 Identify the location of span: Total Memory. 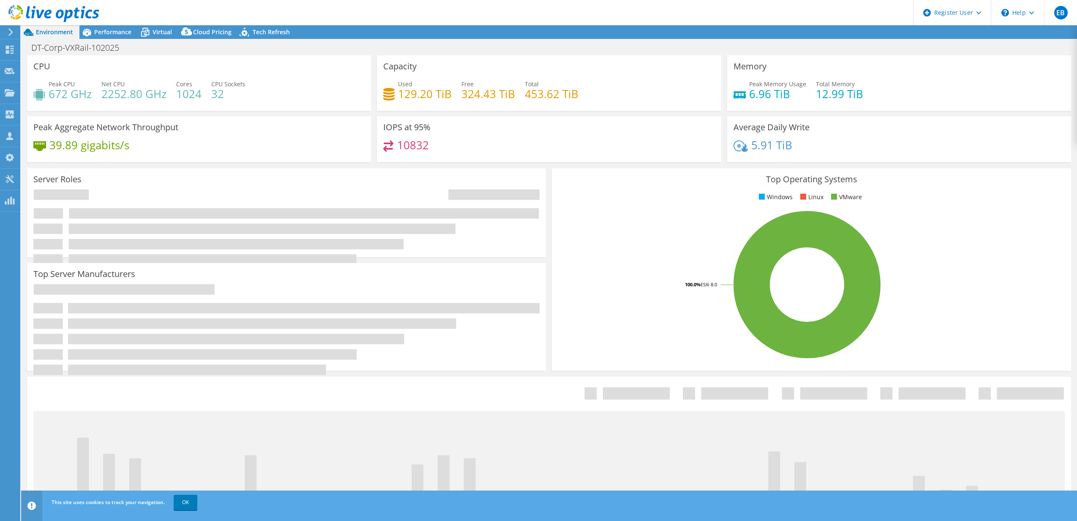
(835, 84).